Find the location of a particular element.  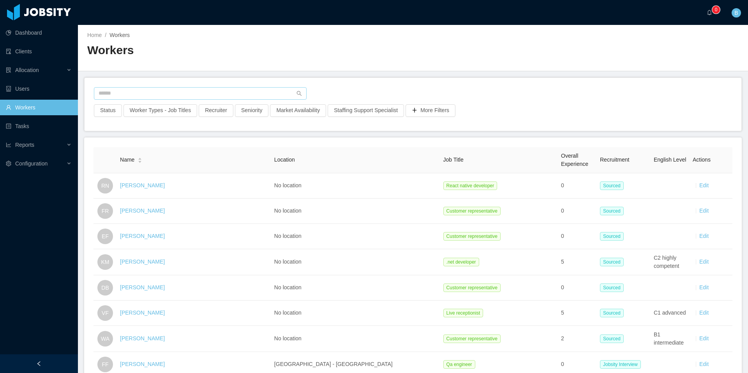

span: Reports is located at coordinates (25, 145).